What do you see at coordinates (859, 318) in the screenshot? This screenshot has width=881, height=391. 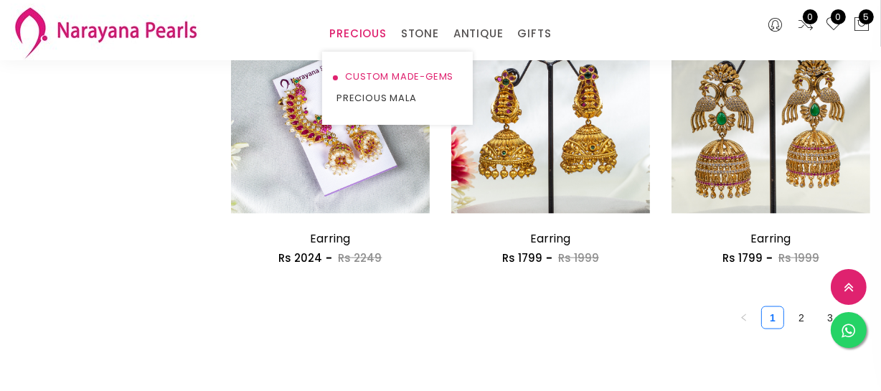 I see `button: right` at bounding box center [859, 318].